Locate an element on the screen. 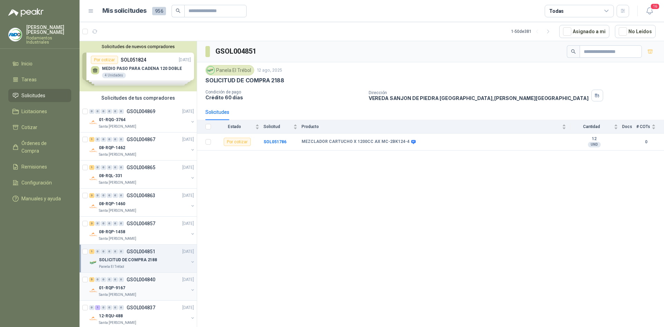  div: Solicitudes de tus compradores is located at coordinates (138, 98).